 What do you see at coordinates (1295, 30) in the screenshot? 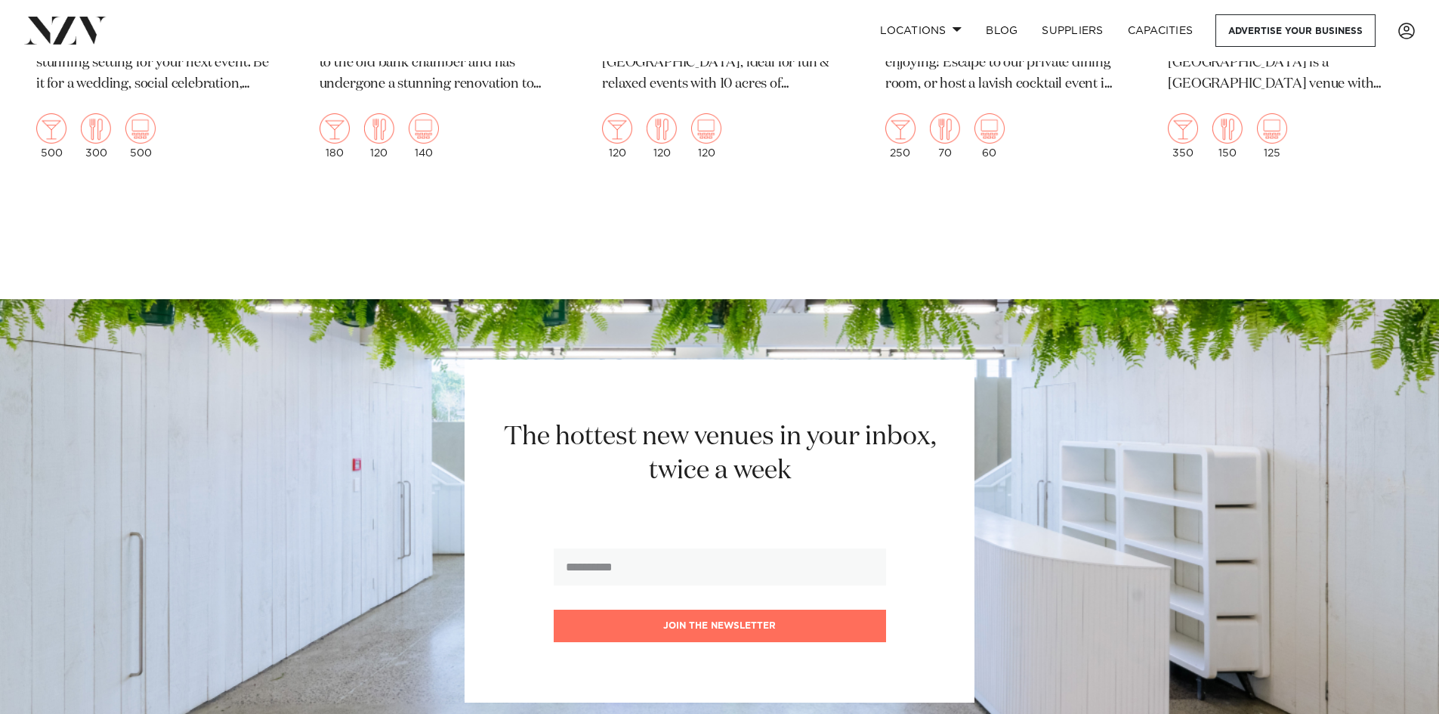
I see `a: Advertise your business` at bounding box center [1295, 30].